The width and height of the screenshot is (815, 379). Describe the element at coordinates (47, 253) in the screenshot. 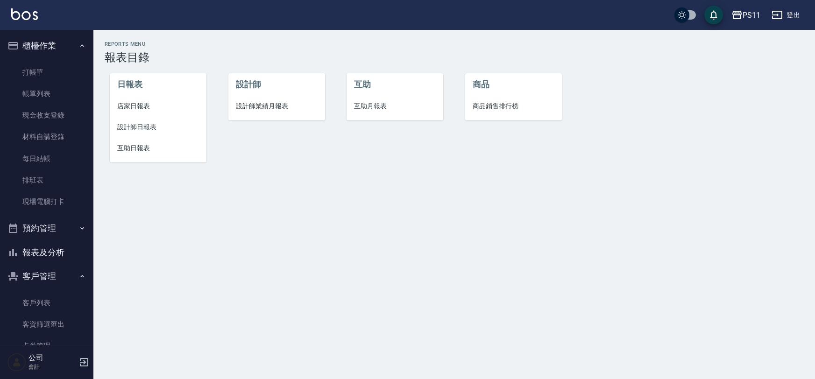

I see `button: 報表及分析` at that location.